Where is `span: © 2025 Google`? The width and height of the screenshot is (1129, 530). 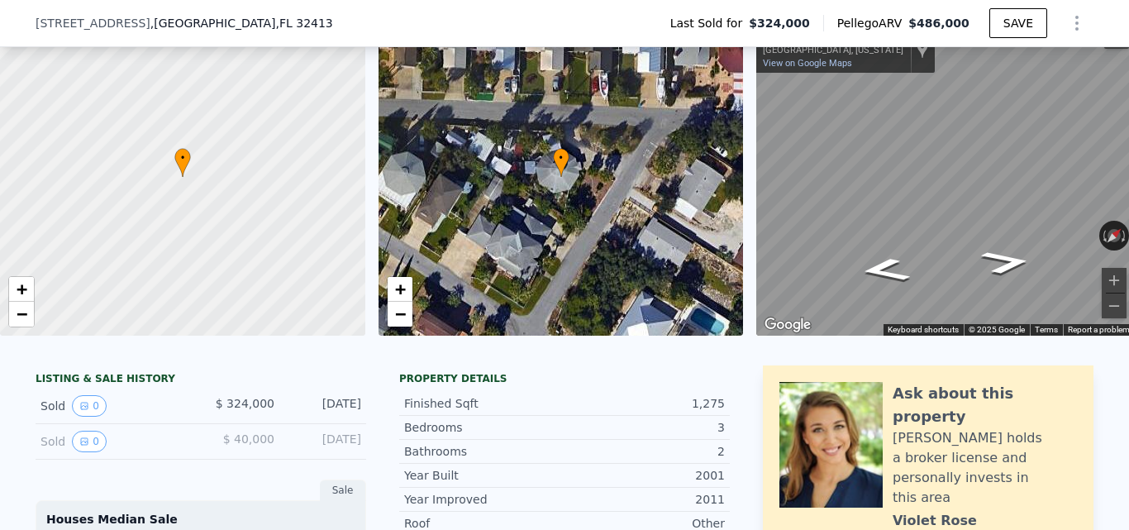 span: © 2025 Google is located at coordinates (997, 329).